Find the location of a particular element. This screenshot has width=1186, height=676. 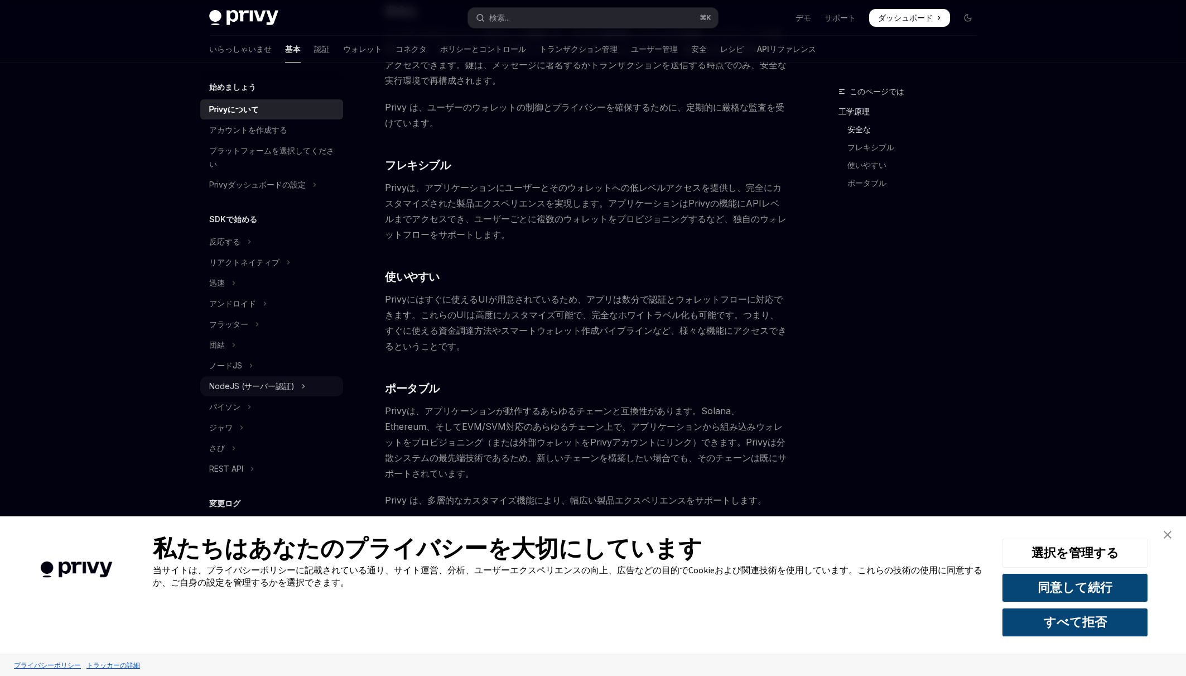

font: NodeJS (サーバー認証) is located at coordinates (252, 385).